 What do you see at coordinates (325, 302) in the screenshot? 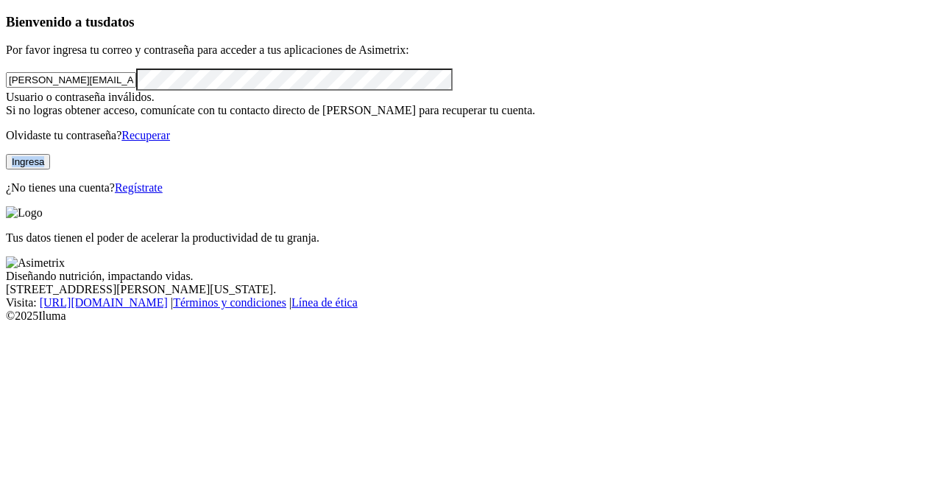
I see `a: Línea de ética` at bounding box center [325, 302].